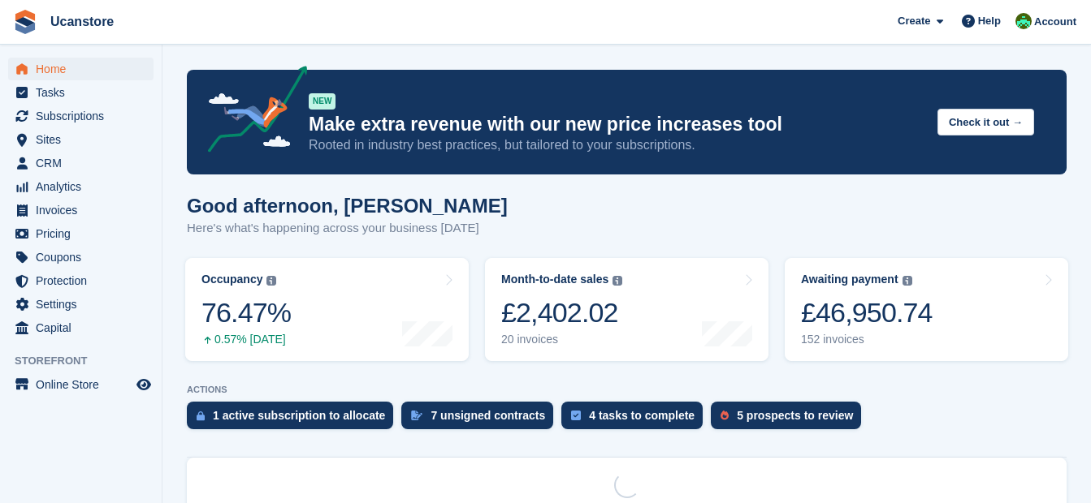  Describe the element at coordinates (84, 163) in the screenshot. I see `span: CRM` at that location.